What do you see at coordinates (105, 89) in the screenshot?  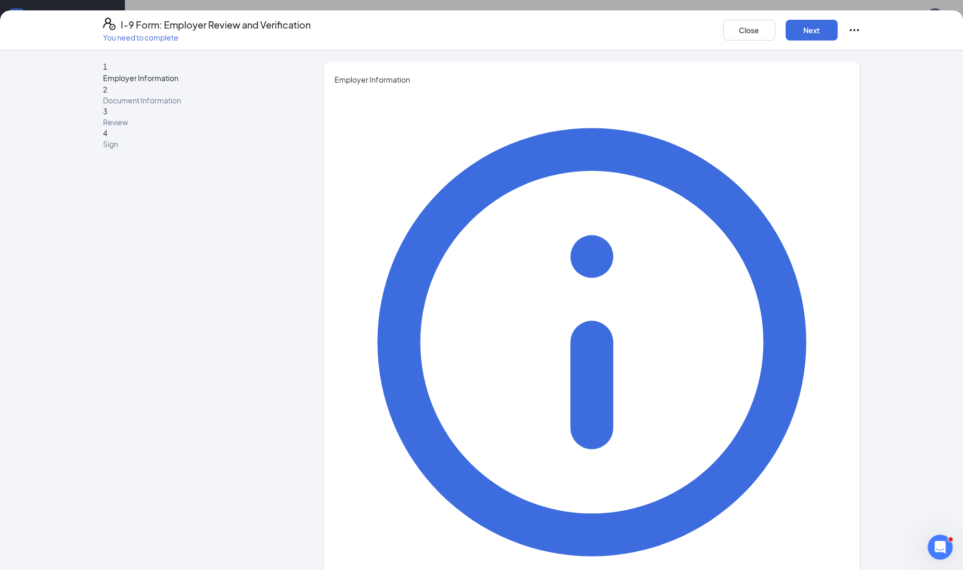 I see `span: 2` at bounding box center [105, 89].